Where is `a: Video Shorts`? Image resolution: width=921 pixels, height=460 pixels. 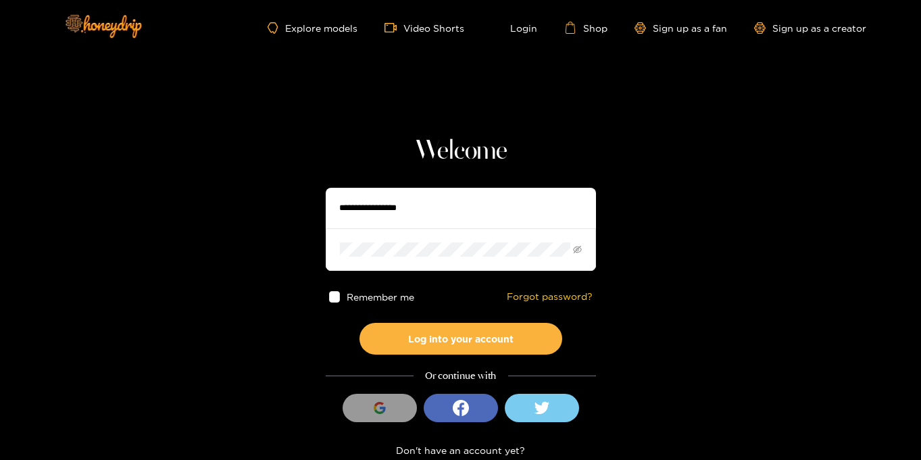 a: Video Shorts is located at coordinates (424, 28).